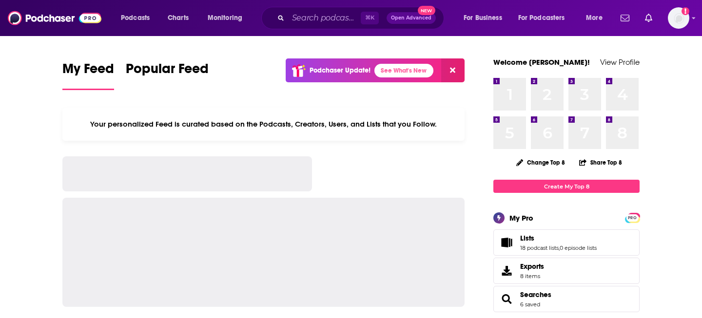 The image size is (702, 318). I want to click on a: Charts, so click(178, 18).